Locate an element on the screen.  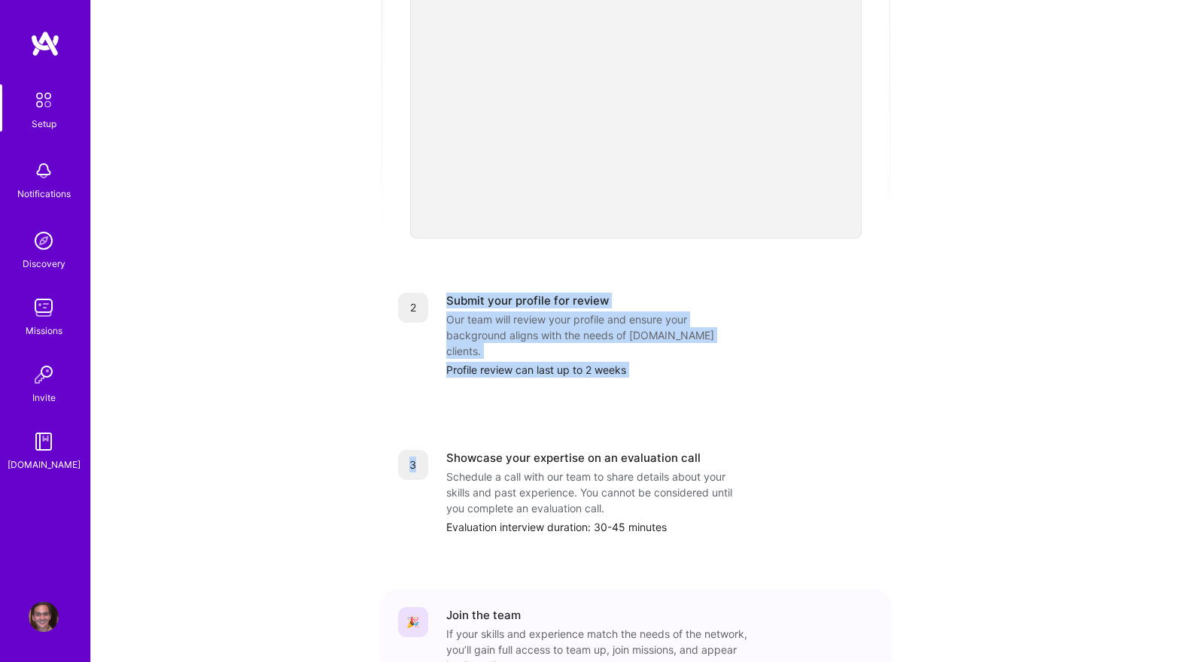
img: discovery is located at coordinates (44, 241).